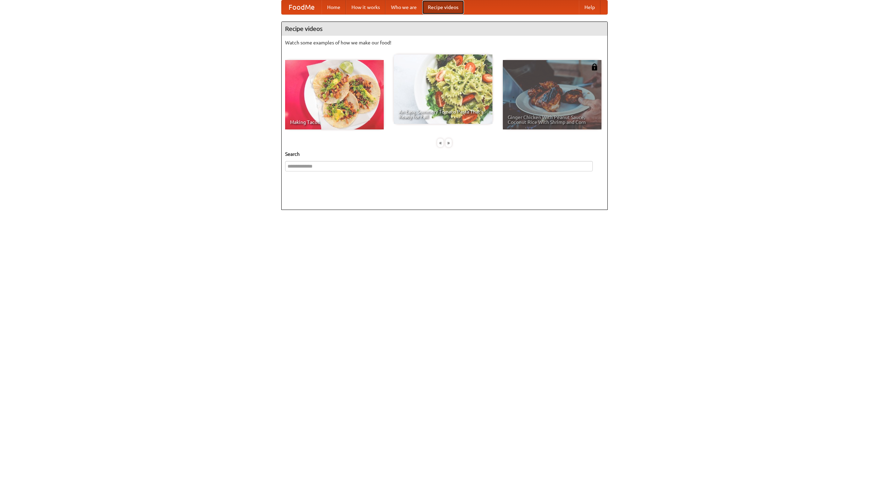  I want to click on span: An Easy, Summery Tomato Pasta That's Ready for Fall, so click(443, 114).